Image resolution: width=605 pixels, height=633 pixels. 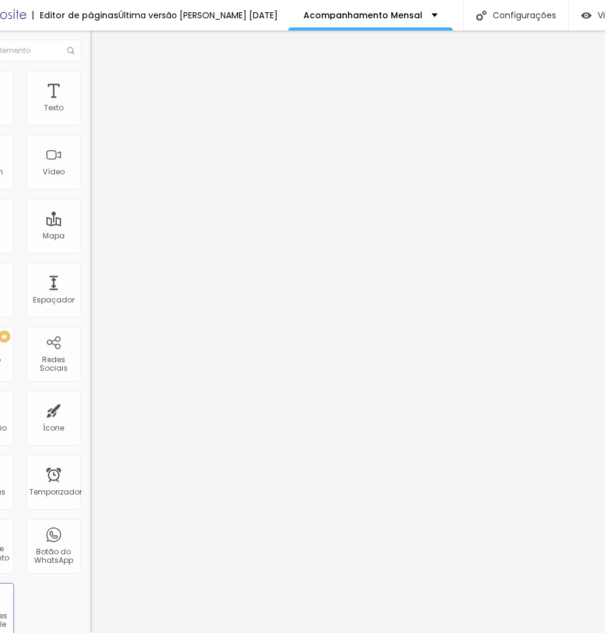 What do you see at coordinates (54, 300) in the screenshot?
I see `font: Espaçador` at bounding box center [54, 300].